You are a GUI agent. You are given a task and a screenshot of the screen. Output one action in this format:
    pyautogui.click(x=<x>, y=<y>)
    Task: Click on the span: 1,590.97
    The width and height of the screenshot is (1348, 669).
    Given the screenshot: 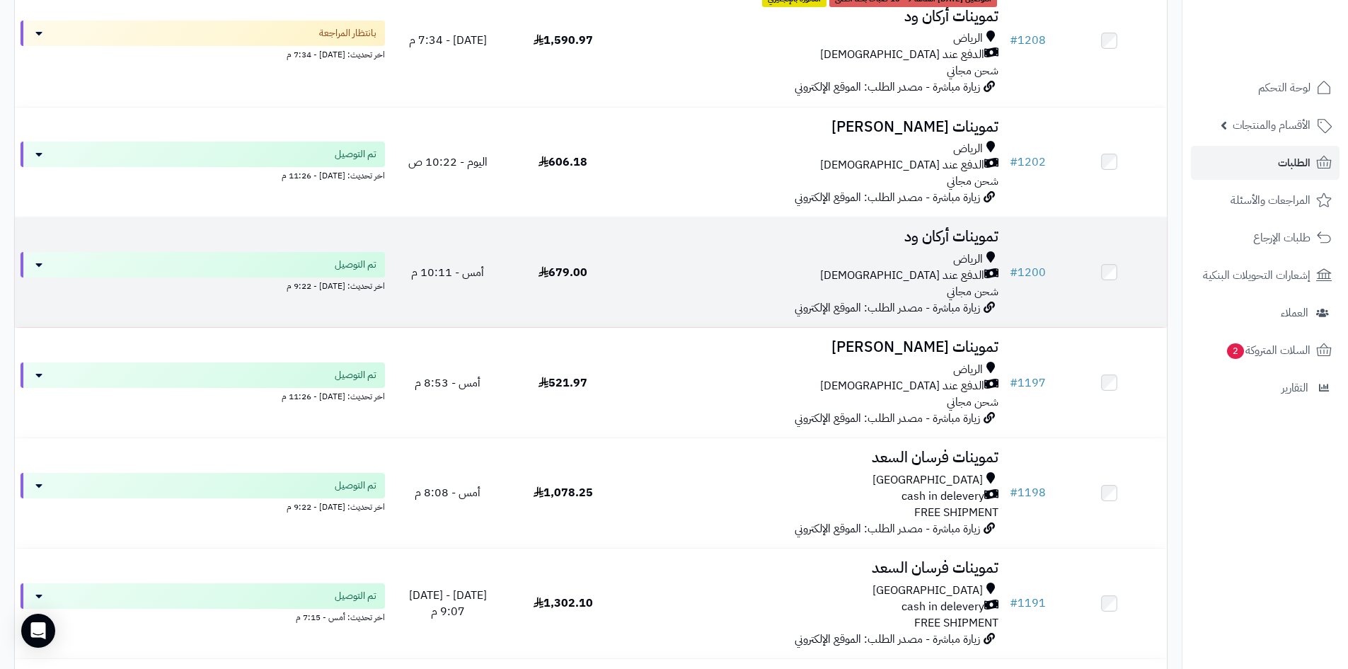 What is the action you would take?
    pyautogui.click(x=563, y=40)
    